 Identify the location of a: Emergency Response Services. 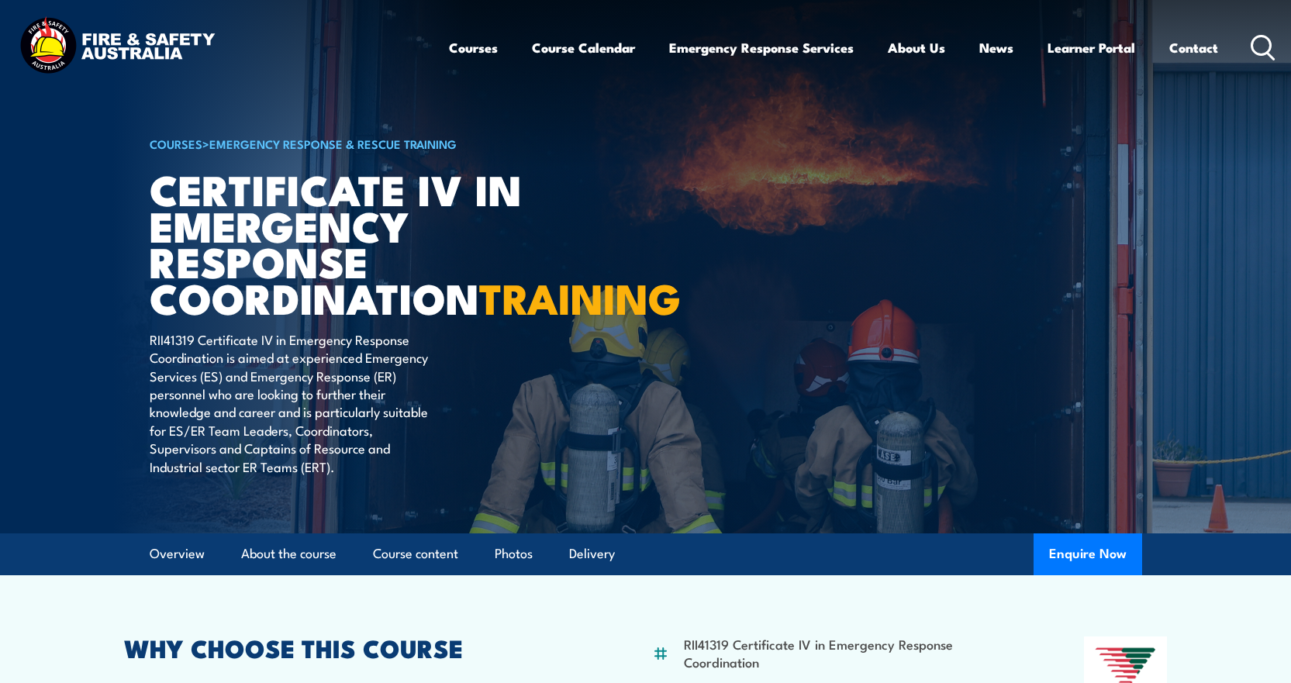
(762, 47).